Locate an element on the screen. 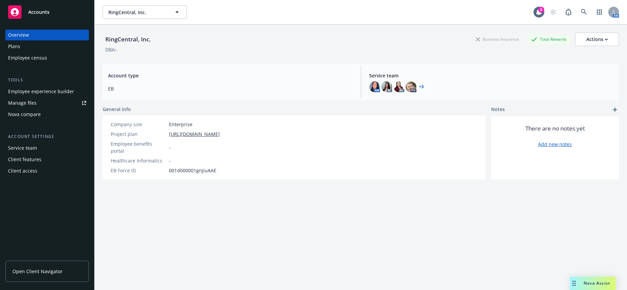  a: Client features is located at coordinates (47, 159).